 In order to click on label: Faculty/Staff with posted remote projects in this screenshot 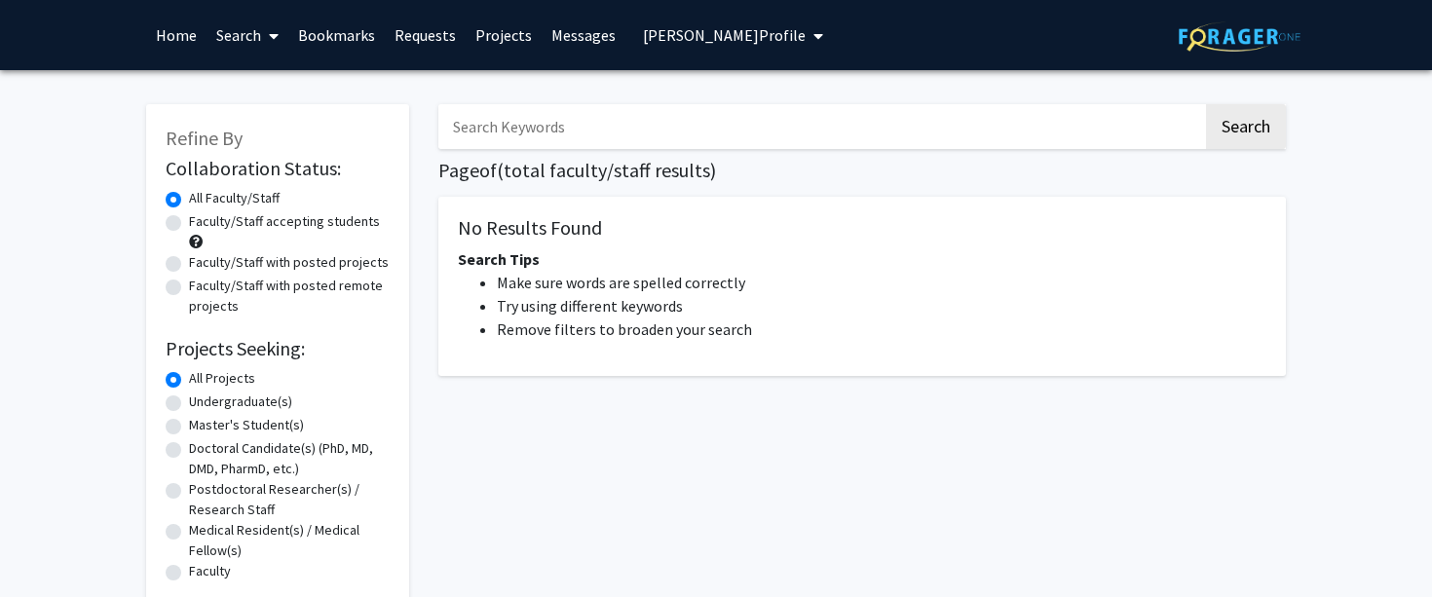, I will do `click(289, 296)`.